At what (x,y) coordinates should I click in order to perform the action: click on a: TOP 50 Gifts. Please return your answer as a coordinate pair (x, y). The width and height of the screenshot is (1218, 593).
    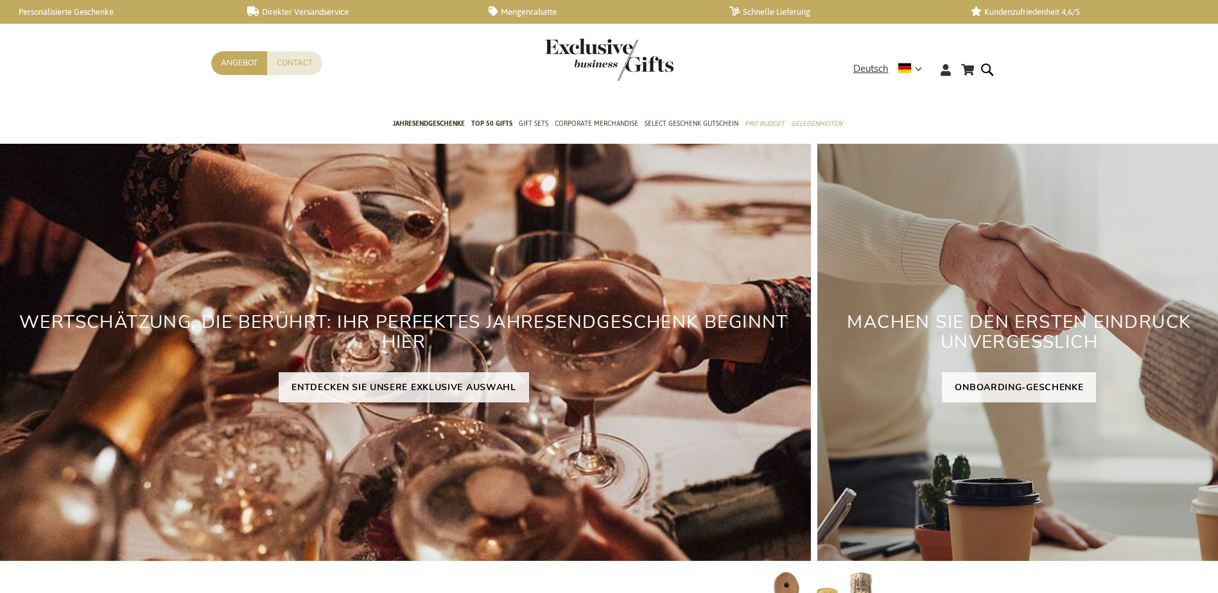
    Looking at the image, I should click on (492, 125).